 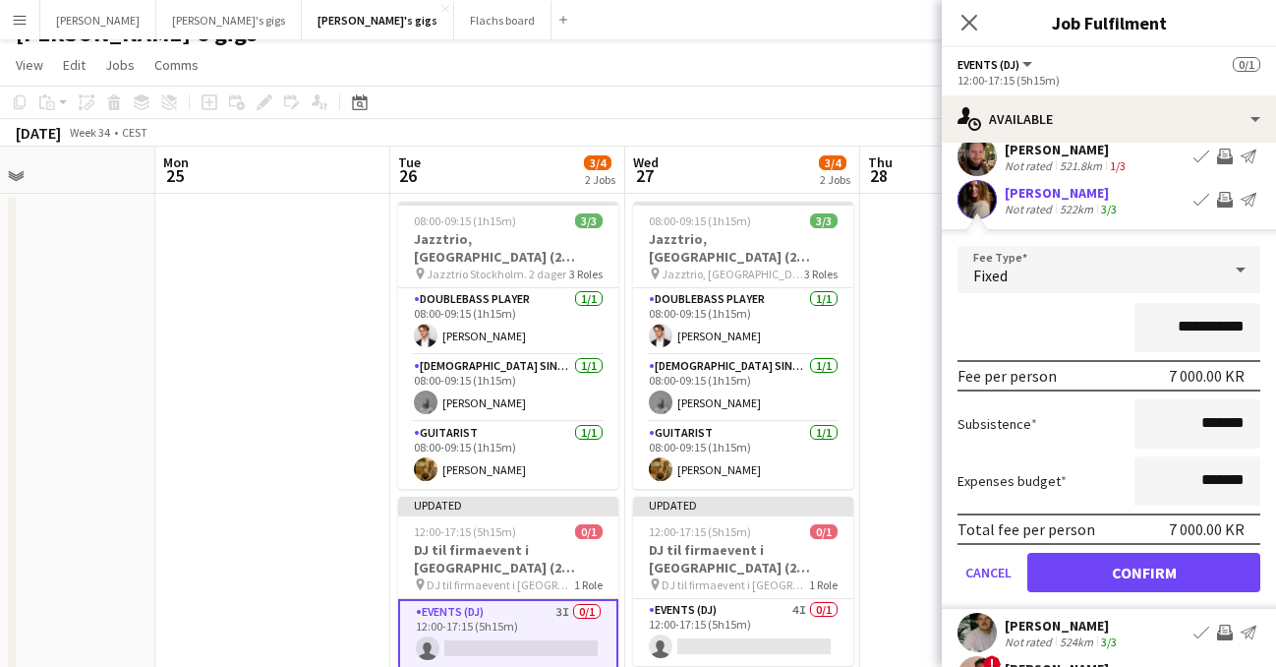 What do you see at coordinates (176, 65) in the screenshot?
I see `span: Comms` at bounding box center [176, 65].